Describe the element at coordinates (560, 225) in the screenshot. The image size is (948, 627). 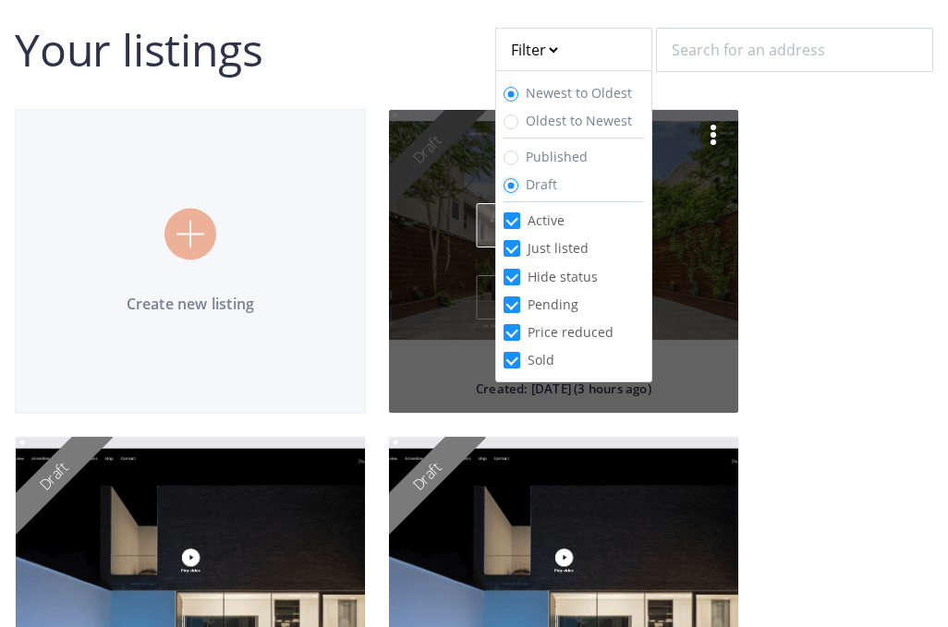
I see `a: Edit` at that location.